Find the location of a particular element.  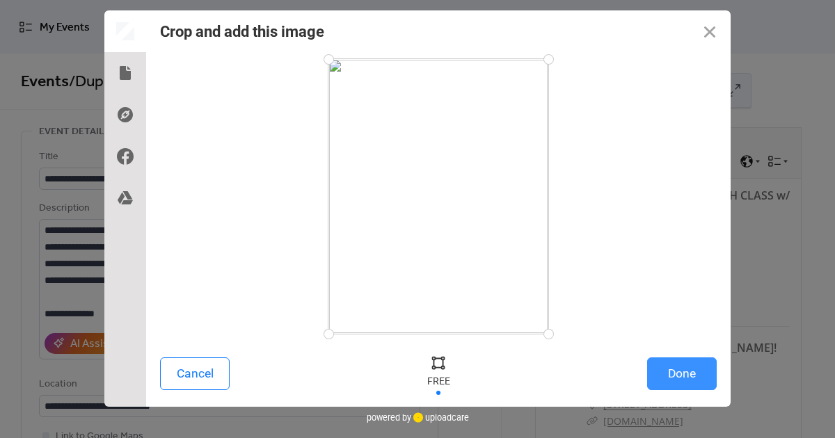

button: Close is located at coordinates (710, 31).